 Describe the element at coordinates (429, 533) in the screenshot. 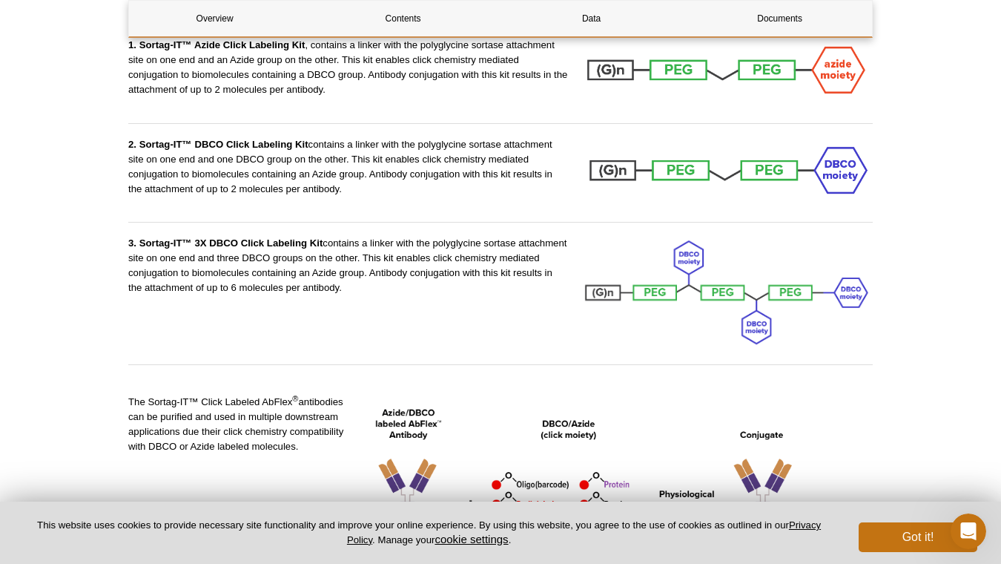

I see `p: This website uses cookies to provide necessary site functionality and improve your online experie...` at that location.